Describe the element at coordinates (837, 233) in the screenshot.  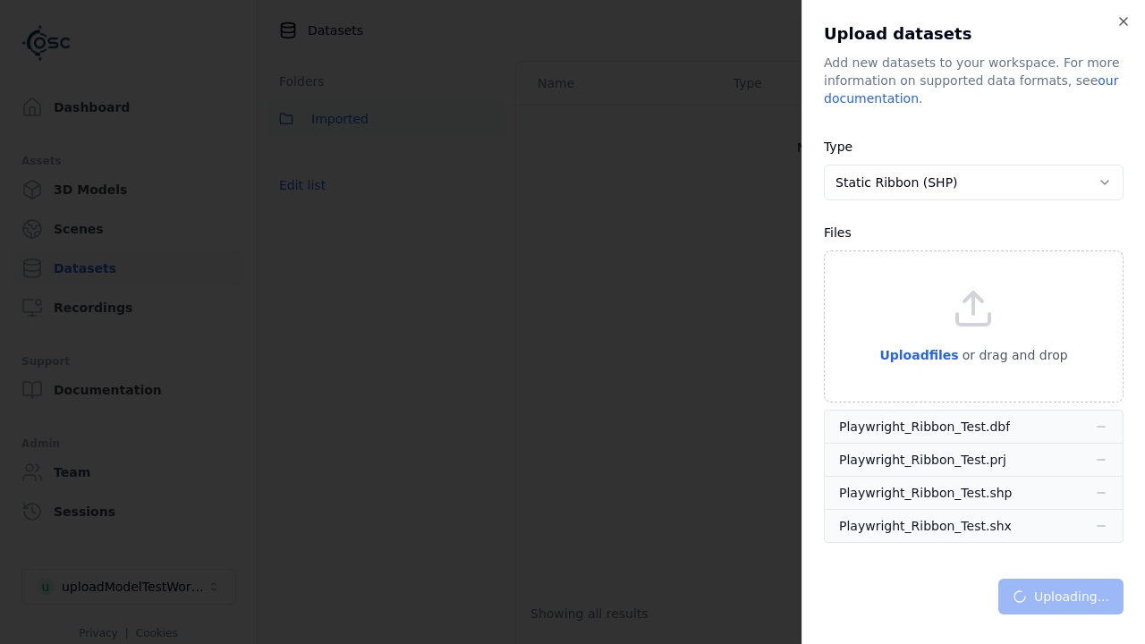
I see `label: Files` at that location.